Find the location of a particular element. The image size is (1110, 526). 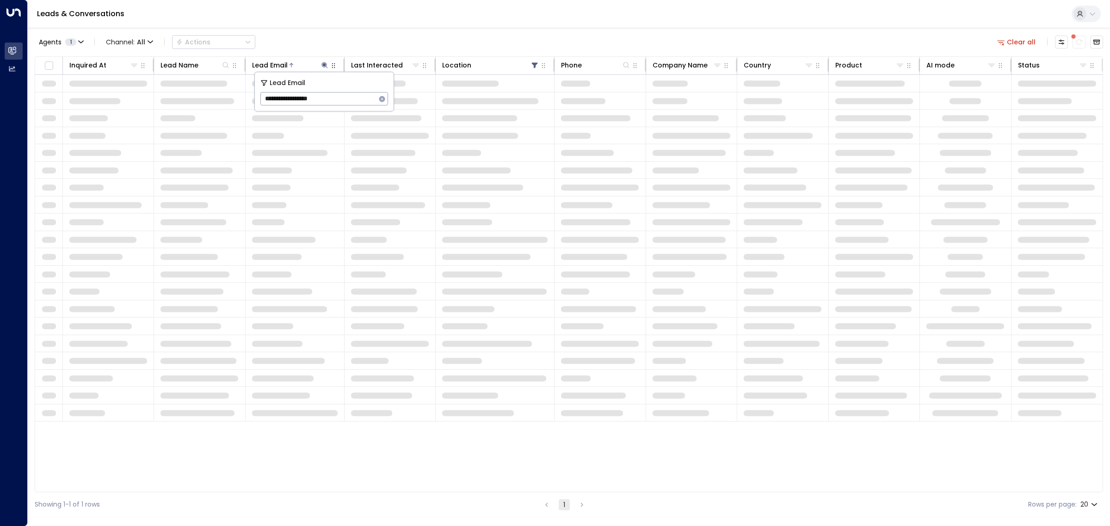

span: All is located at coordinates (141, 42).